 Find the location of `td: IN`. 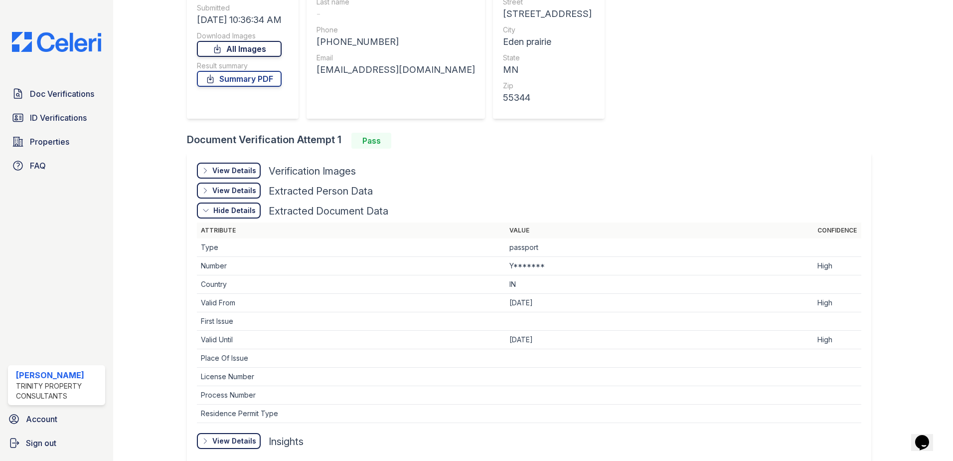

td: IN is located at coordinates (659, 284).